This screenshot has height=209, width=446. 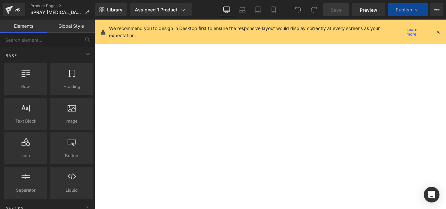 What do you see at coordinates (368, 10) in the screenshot?
I see `span: Preview` at bounding box center [368, 10].